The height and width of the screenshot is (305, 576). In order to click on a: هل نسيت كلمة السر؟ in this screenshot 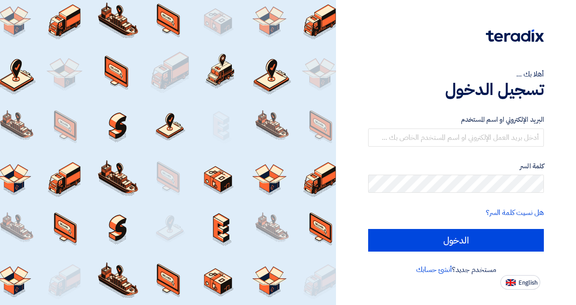, I will do `click(515, 213)`.